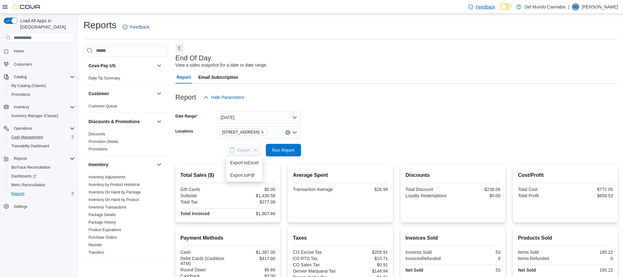 This screenshot has height=277, width=623. Describe the element at coordinates (125, 143) in the screenshot. I see `div: Discounts & Promotions` at that location.